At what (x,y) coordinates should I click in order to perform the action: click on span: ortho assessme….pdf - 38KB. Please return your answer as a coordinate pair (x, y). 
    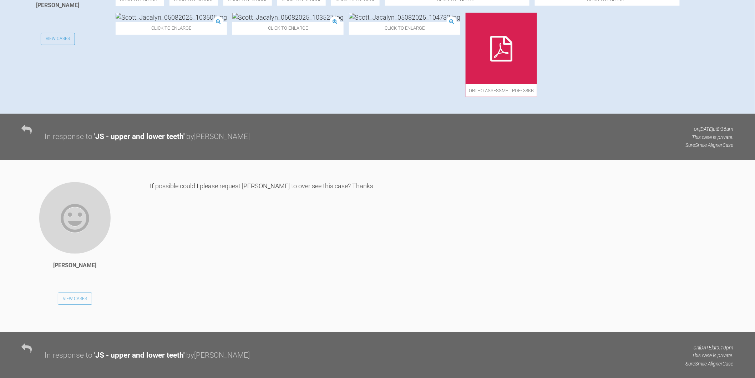
    Looking at the image, I should click on (501, 90).